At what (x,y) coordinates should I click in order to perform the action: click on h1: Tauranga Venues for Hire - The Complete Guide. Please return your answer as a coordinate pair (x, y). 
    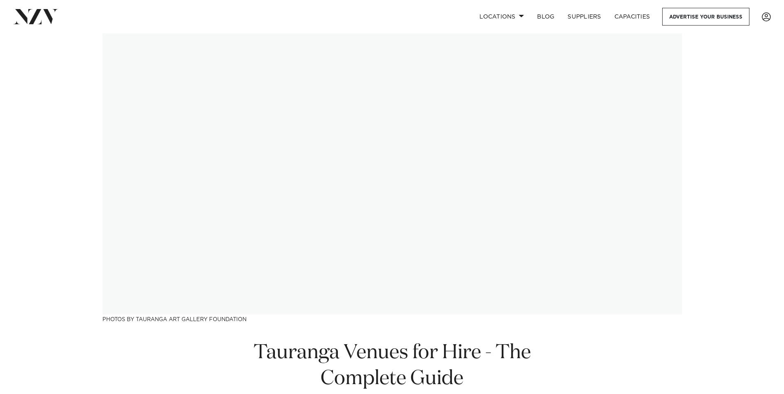
    Looking at the image, I should click on (392, 366).